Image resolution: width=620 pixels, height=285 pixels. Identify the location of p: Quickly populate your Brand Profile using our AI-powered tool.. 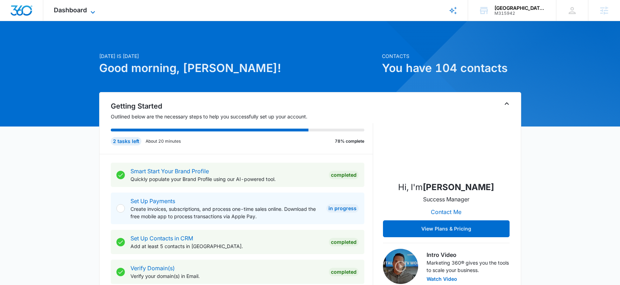
(227, 179).